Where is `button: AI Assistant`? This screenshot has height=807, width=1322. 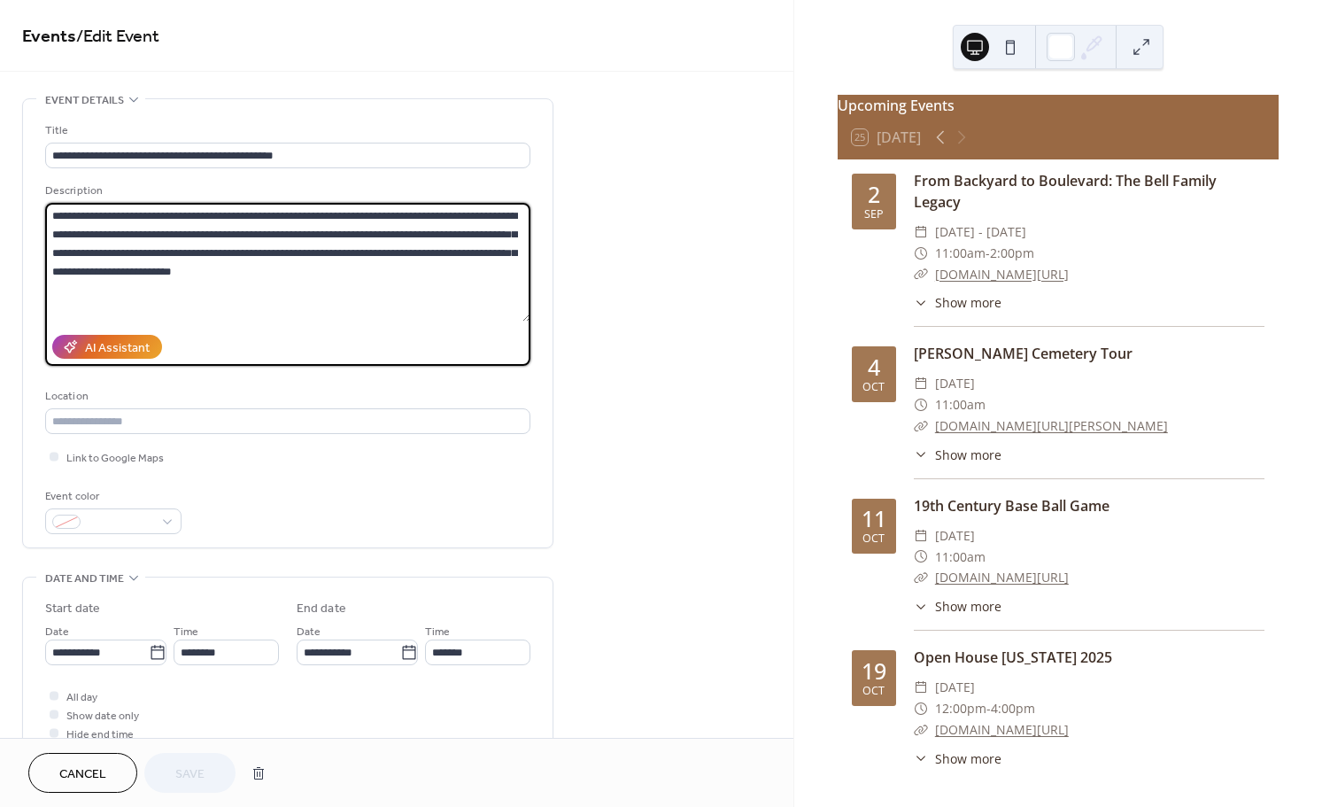 button: AI Assistant is located at coordinates (107, 346).